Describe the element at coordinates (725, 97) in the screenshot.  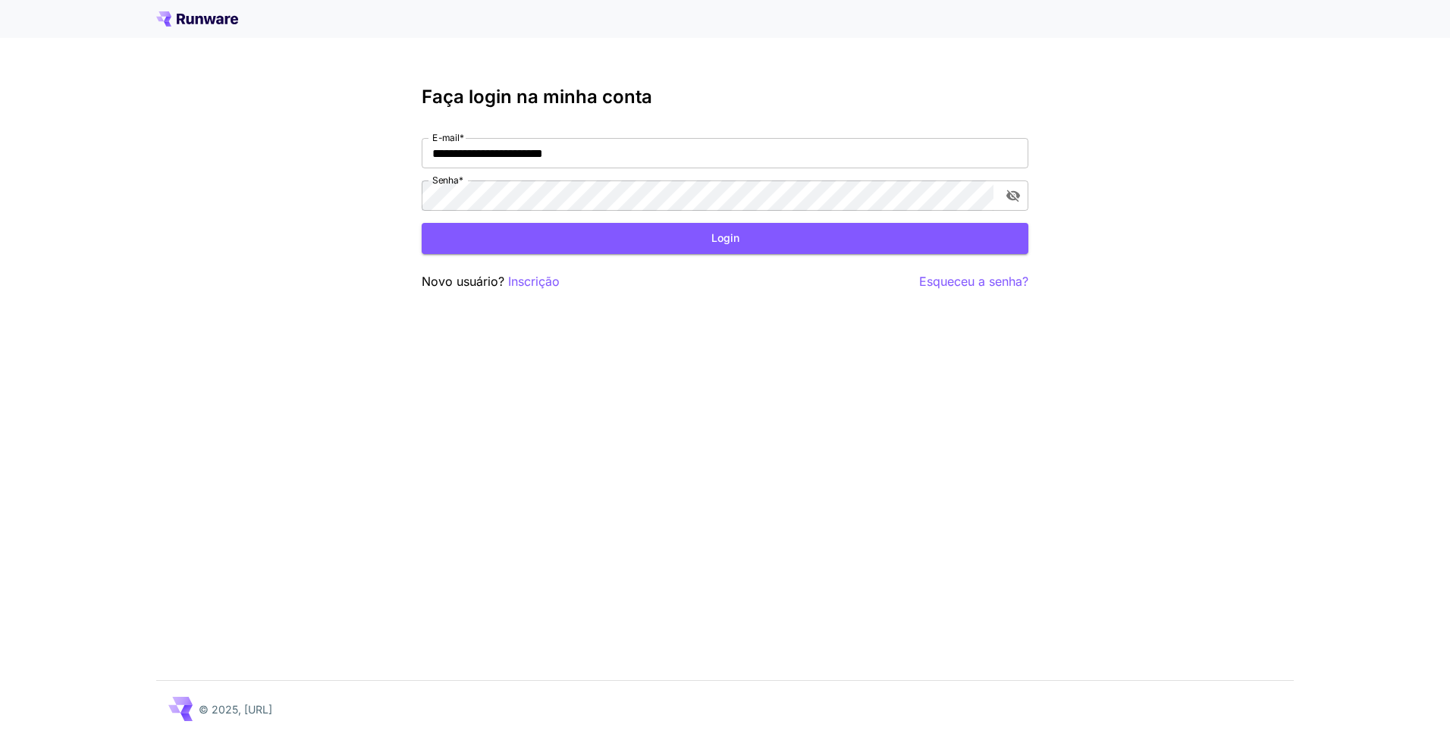
I see `h3: Faça login na minha conta` at that location.